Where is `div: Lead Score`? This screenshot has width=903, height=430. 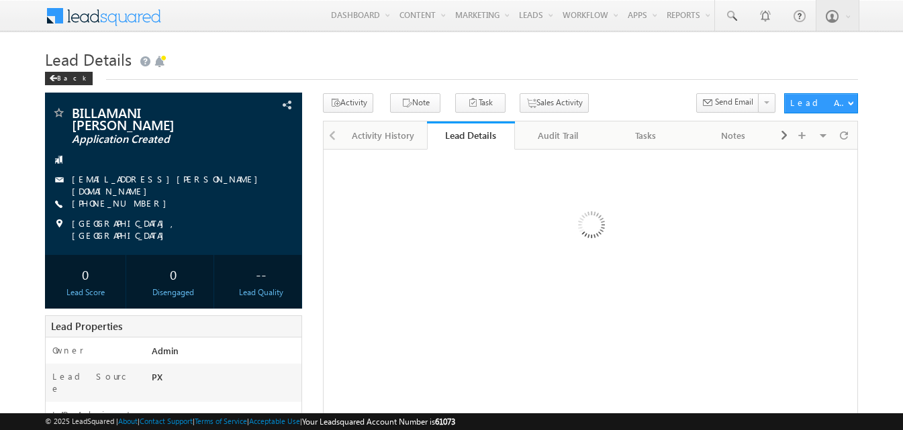 div: Lead Score is located at coordinates (85, 293).